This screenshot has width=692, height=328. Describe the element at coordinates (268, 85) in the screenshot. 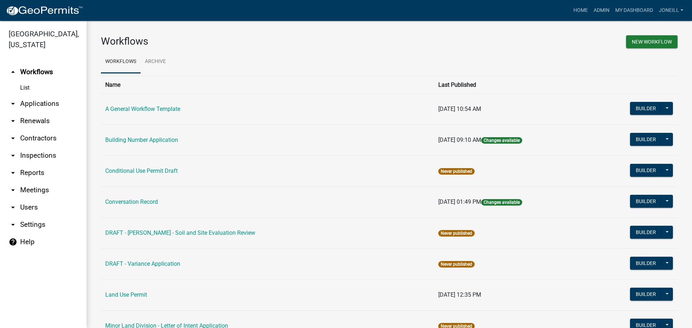

I see `th: Name` at that location.